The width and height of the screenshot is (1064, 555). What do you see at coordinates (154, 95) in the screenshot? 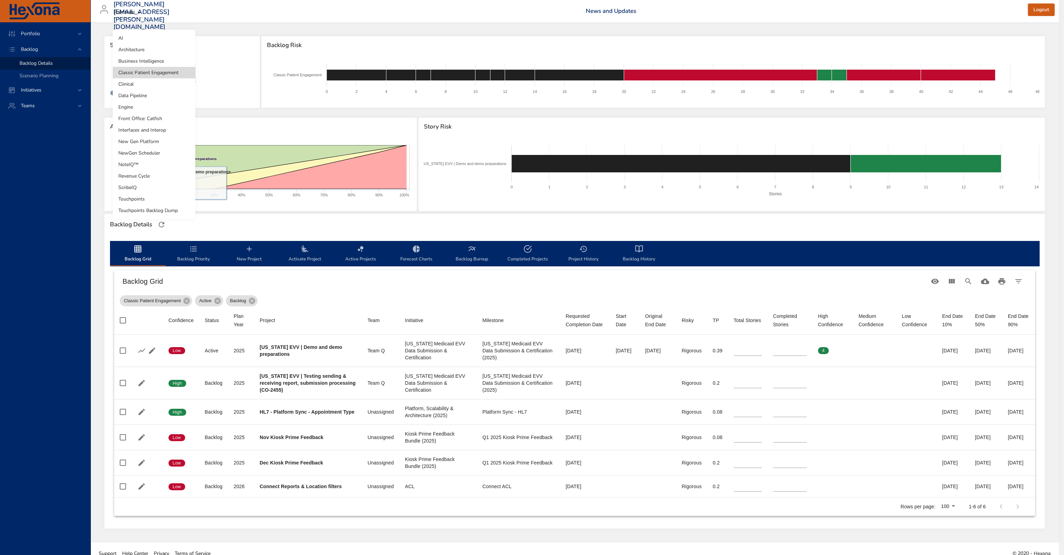
I see `li: Data Pipeline` at bounding box center [154, 95].